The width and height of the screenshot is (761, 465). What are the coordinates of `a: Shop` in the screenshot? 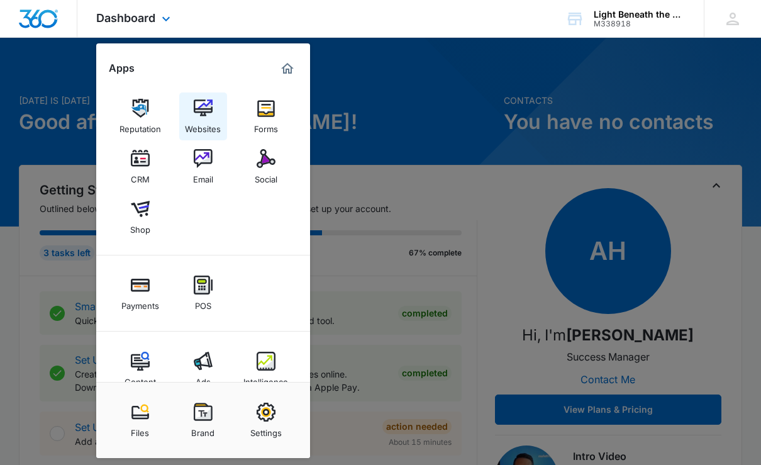 It's located at (140, 217).